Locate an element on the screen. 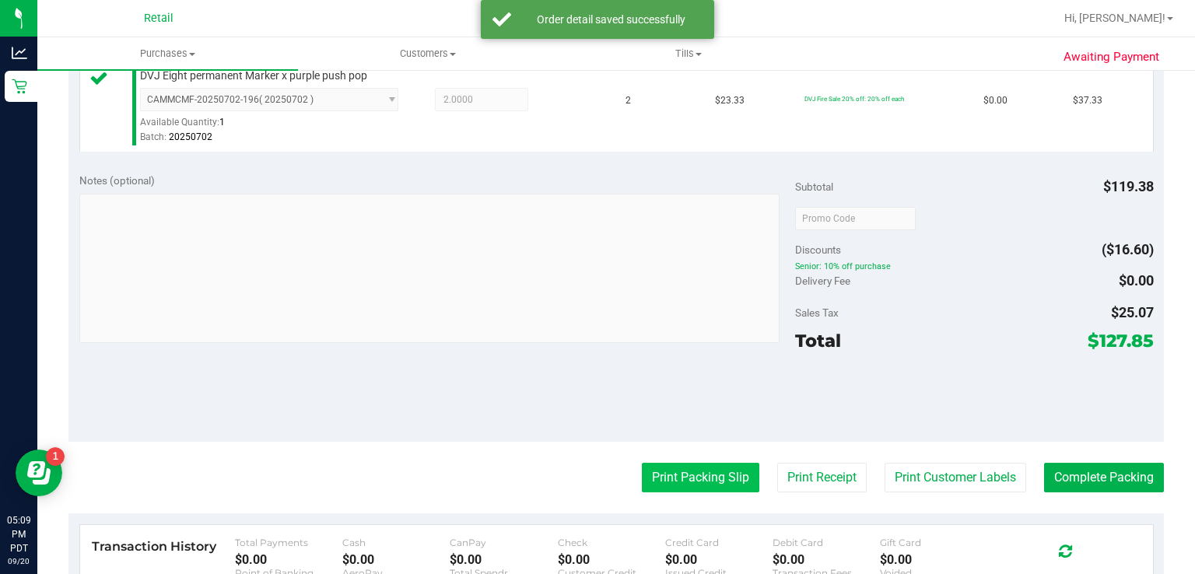 The image size is (1195, 574). span: Total is located at coordinates (817, 341).